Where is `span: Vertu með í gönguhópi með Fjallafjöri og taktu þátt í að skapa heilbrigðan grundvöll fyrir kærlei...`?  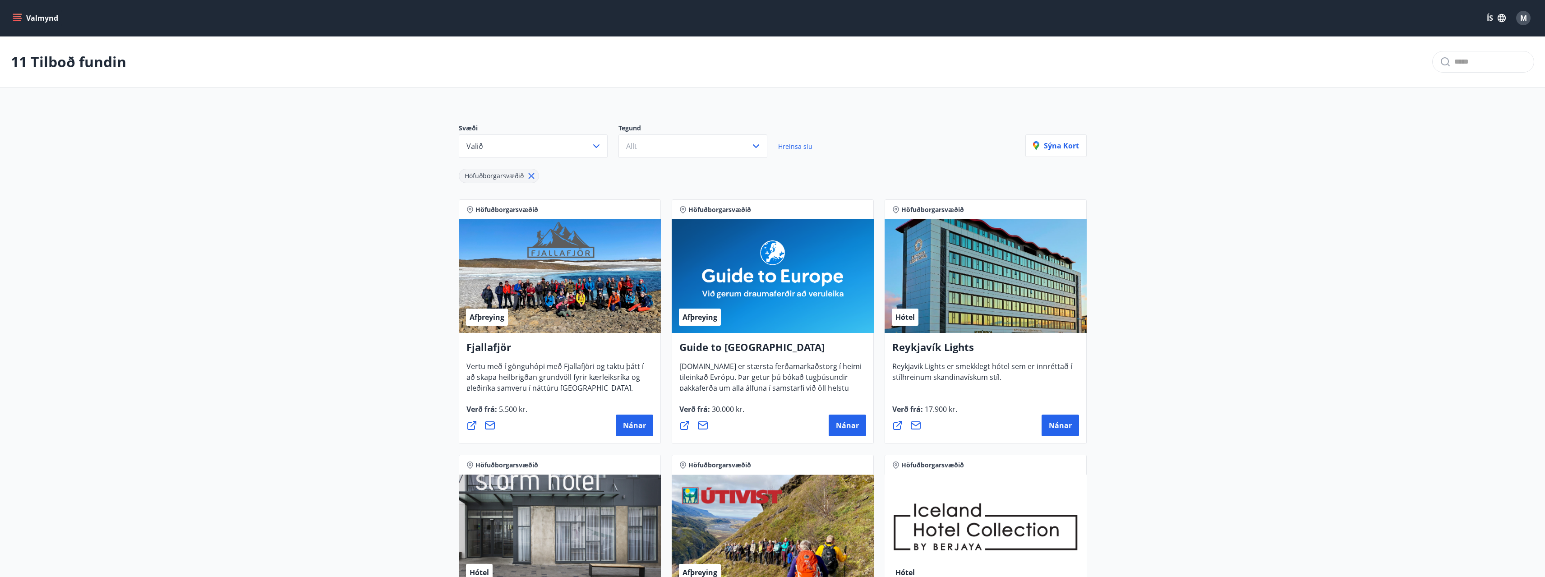
span: Vertu með í gönguhópi með Fjallafjöri og taktu þátt í að skapa heilbrigðan grundvöll fyrir kærlei... is located at coordinates (555, 381).